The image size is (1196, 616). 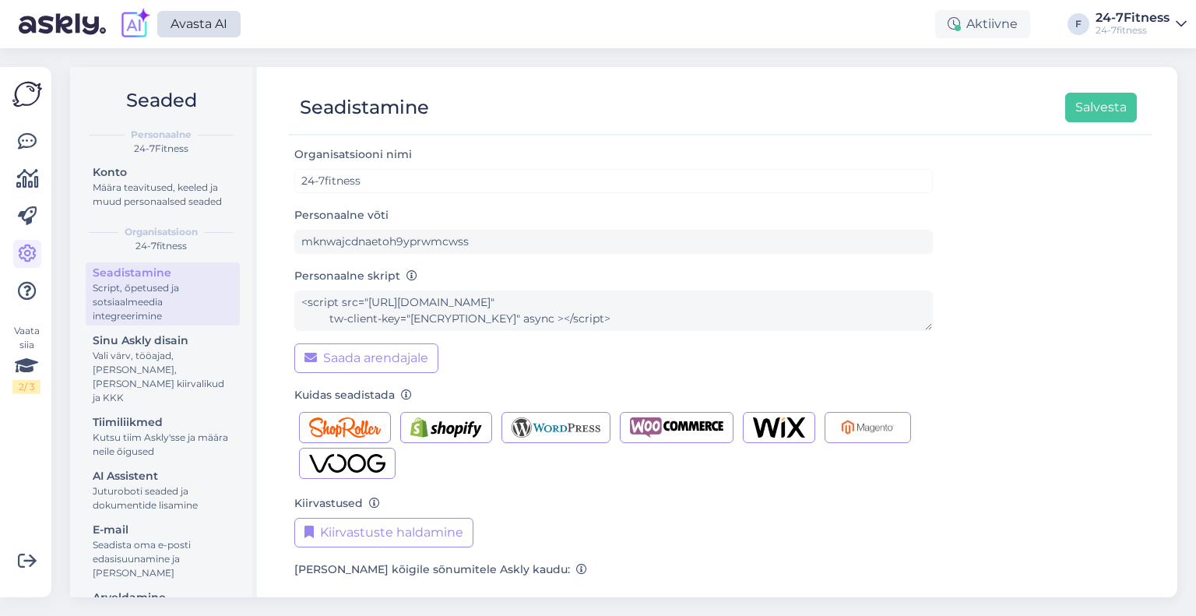 What do you see at coordinates (198, 24) in the screenshot?
I see `a: Avasta AI` at bounding box center [198, 24].